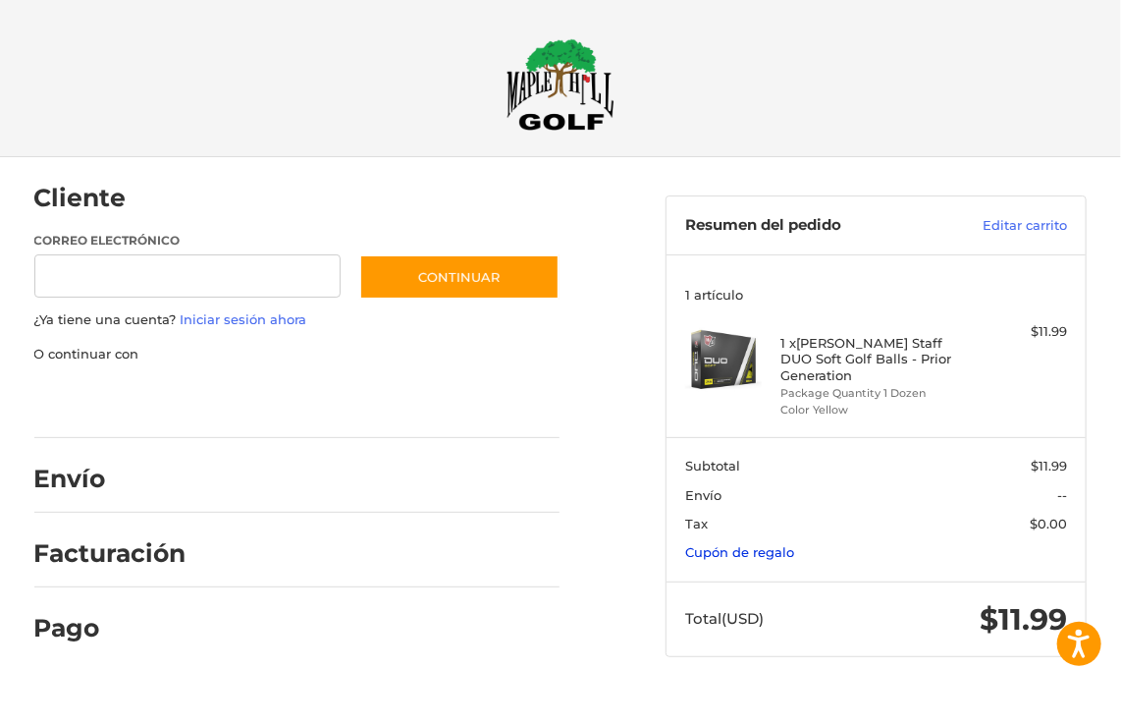  I want to click on a: Iniciar sesión ahora, so click(243, 319).